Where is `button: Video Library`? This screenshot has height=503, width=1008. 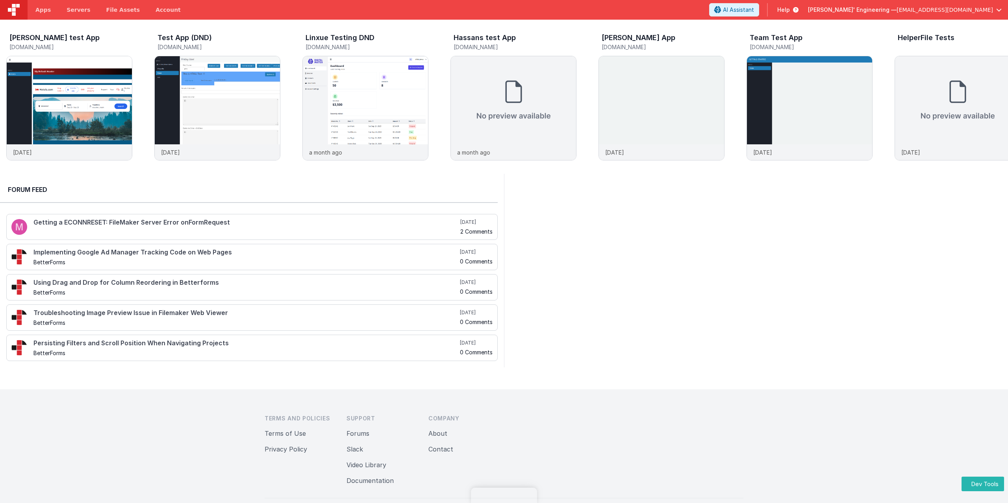
button: Video Library is located at coordinates (366, 465).